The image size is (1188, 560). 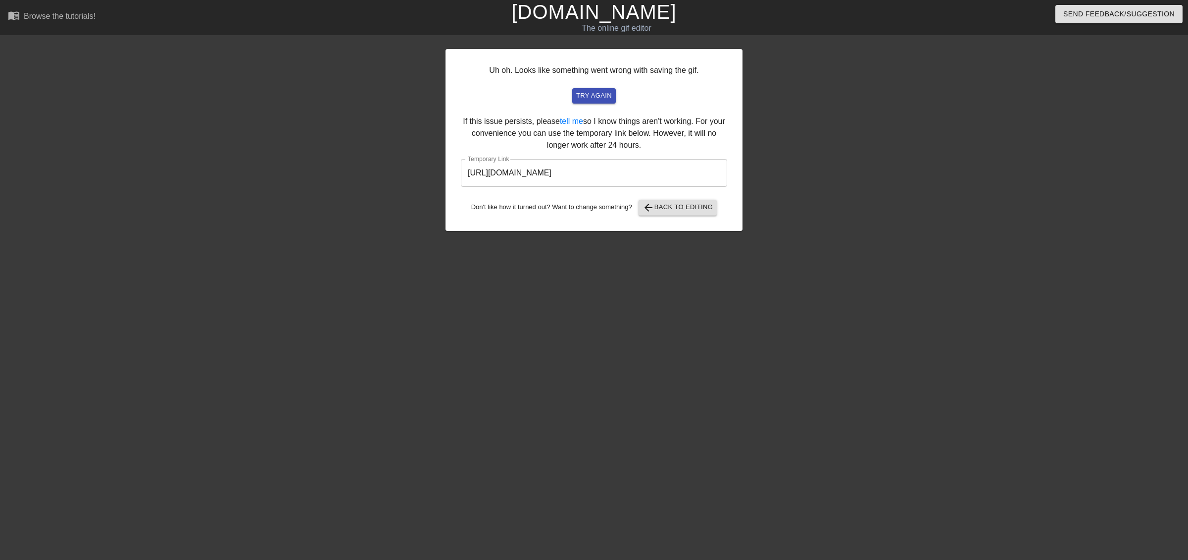 What do you see at coordinates (59, 16) in the screenshot?
I see `div: Browse the tutorials!` at bounding box center [59, 16].